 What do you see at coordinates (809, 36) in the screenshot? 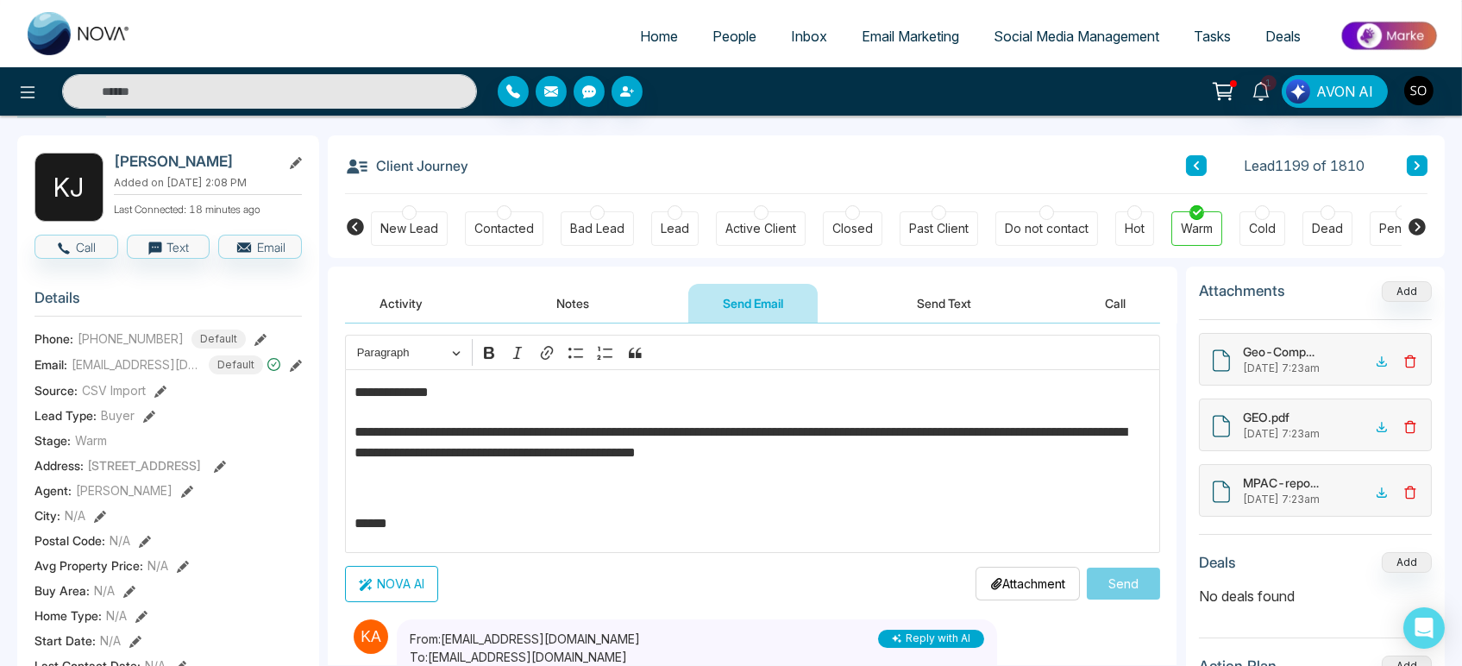
I see `span: Inbox` at bounding box center [809, 36].